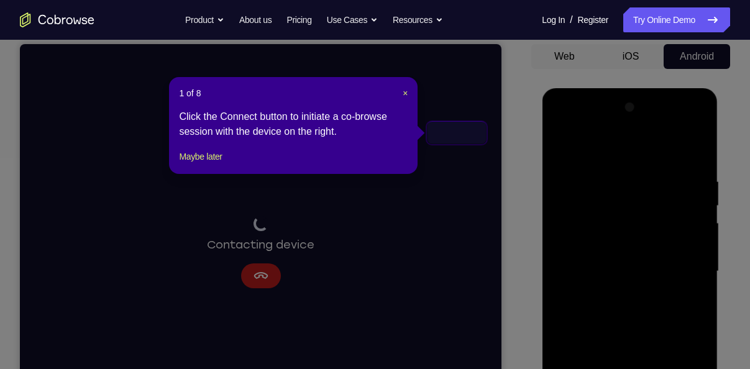 Image resolution: width=750 pixels, height=369 pixels. What do you see at coordinates (204, 20) in the screenshot?
I see `button: Product` at bounding box center [204, 20].